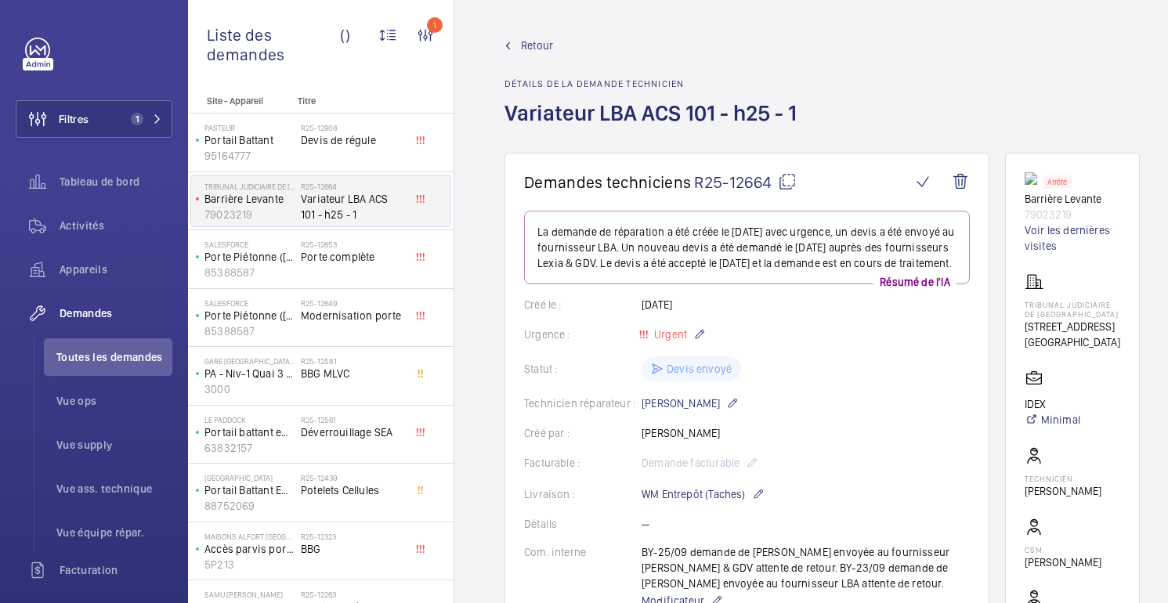  Describe the element at coordinates (318, 420) in the screenshot. I see `font: R25-12561` at that location.